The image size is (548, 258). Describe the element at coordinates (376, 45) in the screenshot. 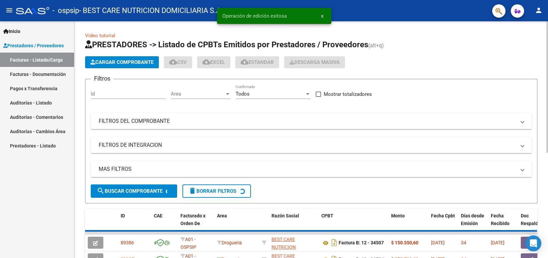

I see `span: (alt+q)` at that location.